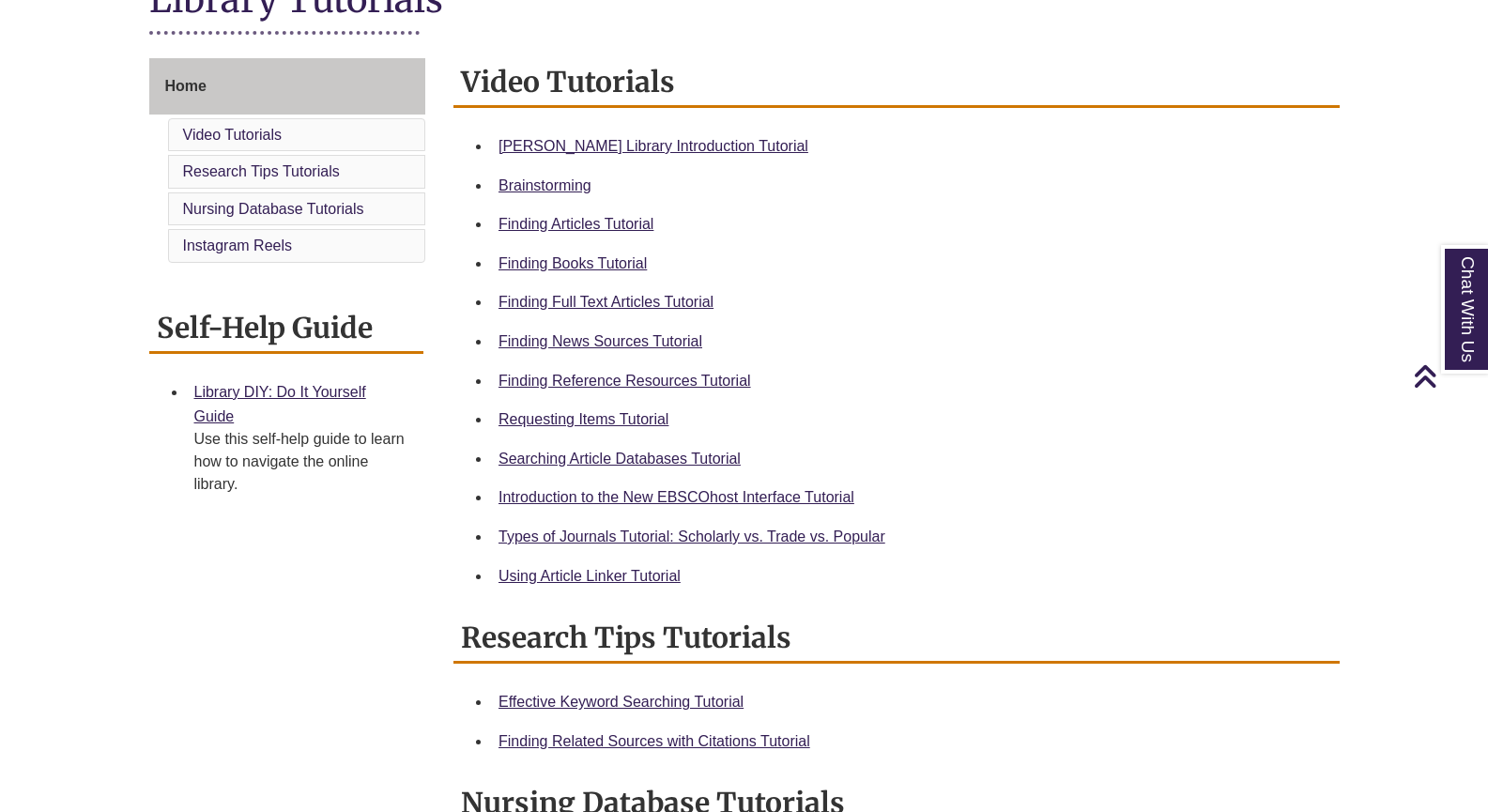  What do you see at coordinates (287, 329) in the screenshot?
I see `h2: Self-Help Guide` at bounding box center [287, 329].